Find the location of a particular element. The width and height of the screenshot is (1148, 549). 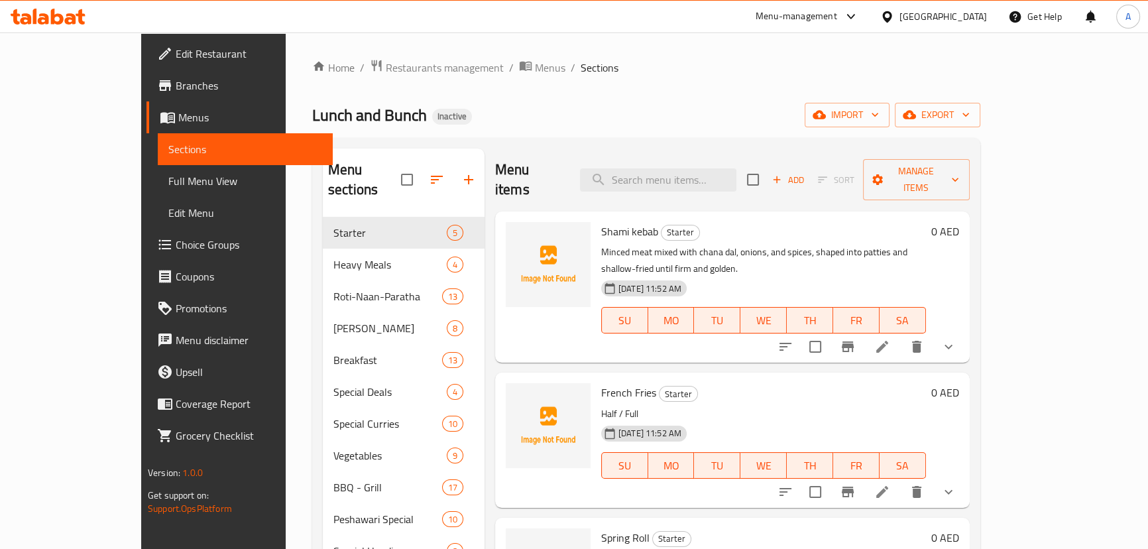

span: Select all sections is located at coordinates (407, 180).